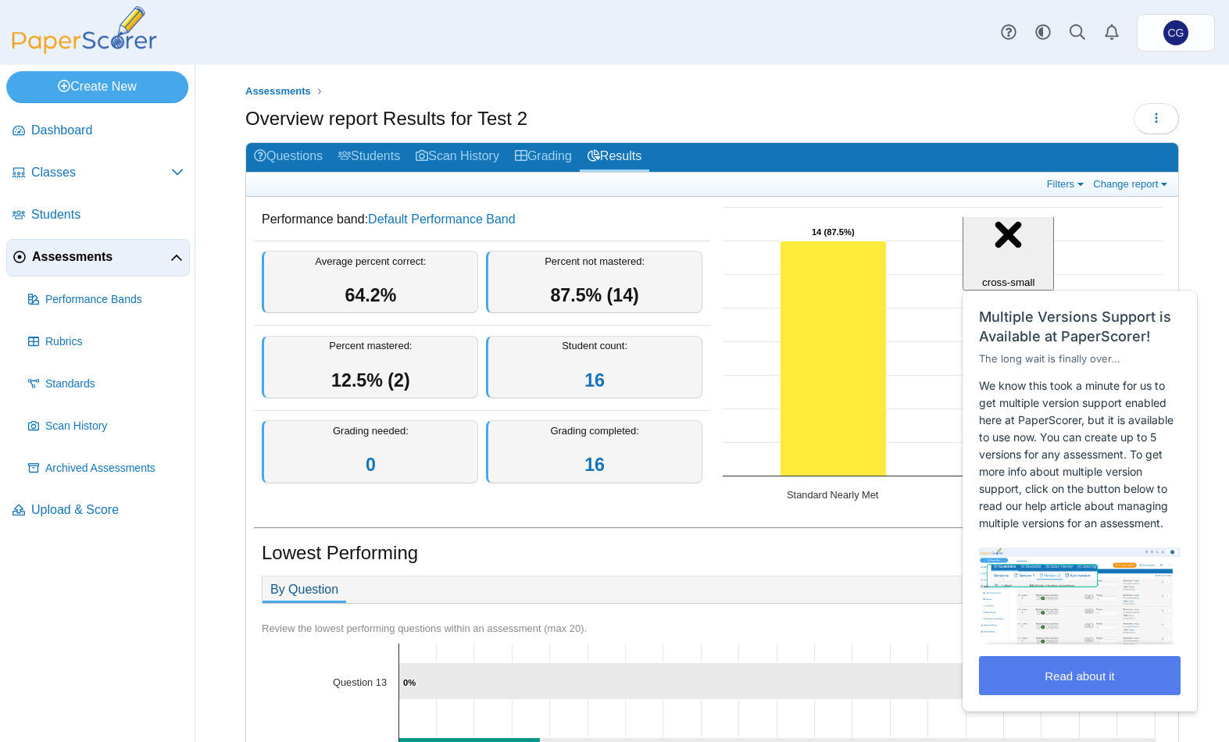 The image size is (1229, 742). I want to click on span: Students, so click(107, 215).